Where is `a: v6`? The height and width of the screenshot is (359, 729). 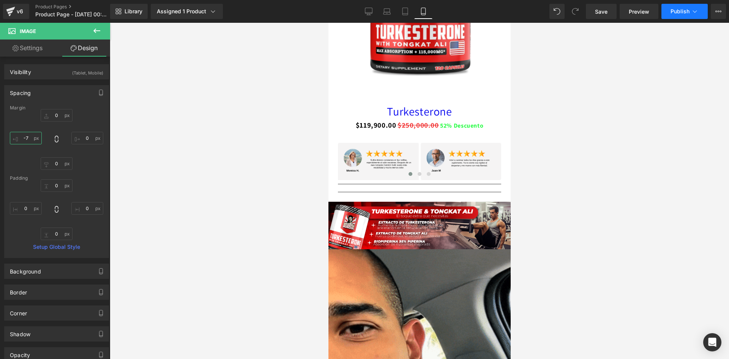 a: v6 is located at coordinates (16, 11).